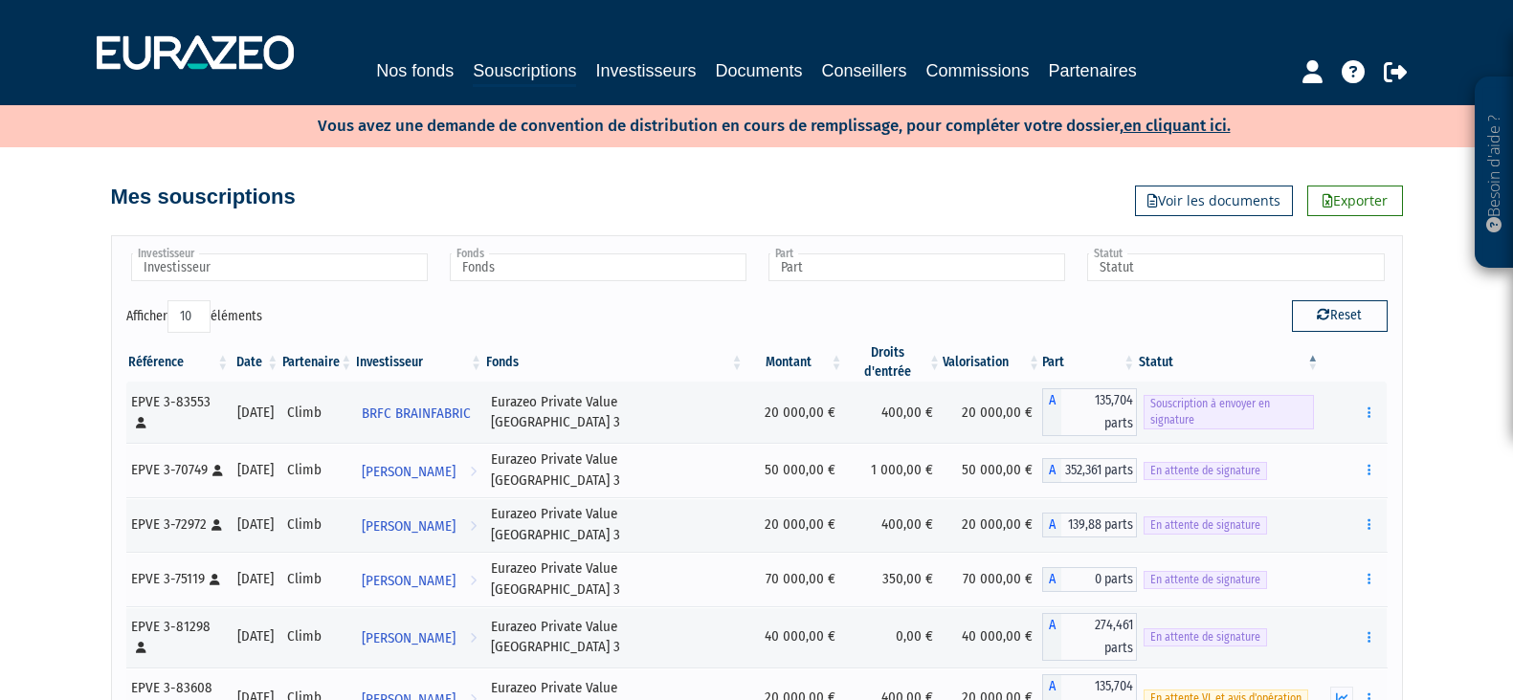  I want to click on th: Investisseur: activer pour trier la colonne par ordre croissant, so click(419, 363).